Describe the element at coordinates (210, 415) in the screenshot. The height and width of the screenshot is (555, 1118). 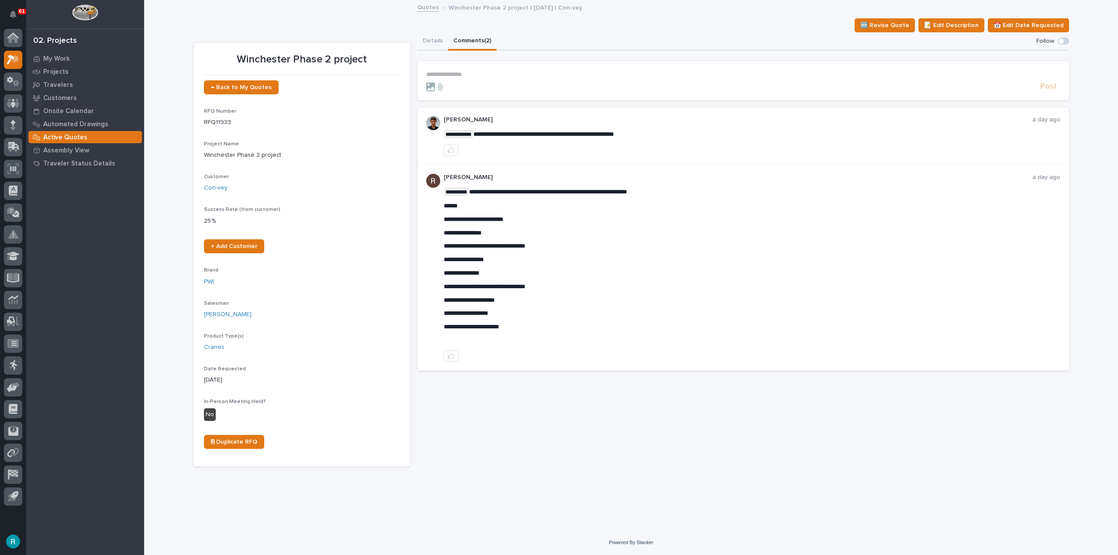
I see `div: No` at that location.